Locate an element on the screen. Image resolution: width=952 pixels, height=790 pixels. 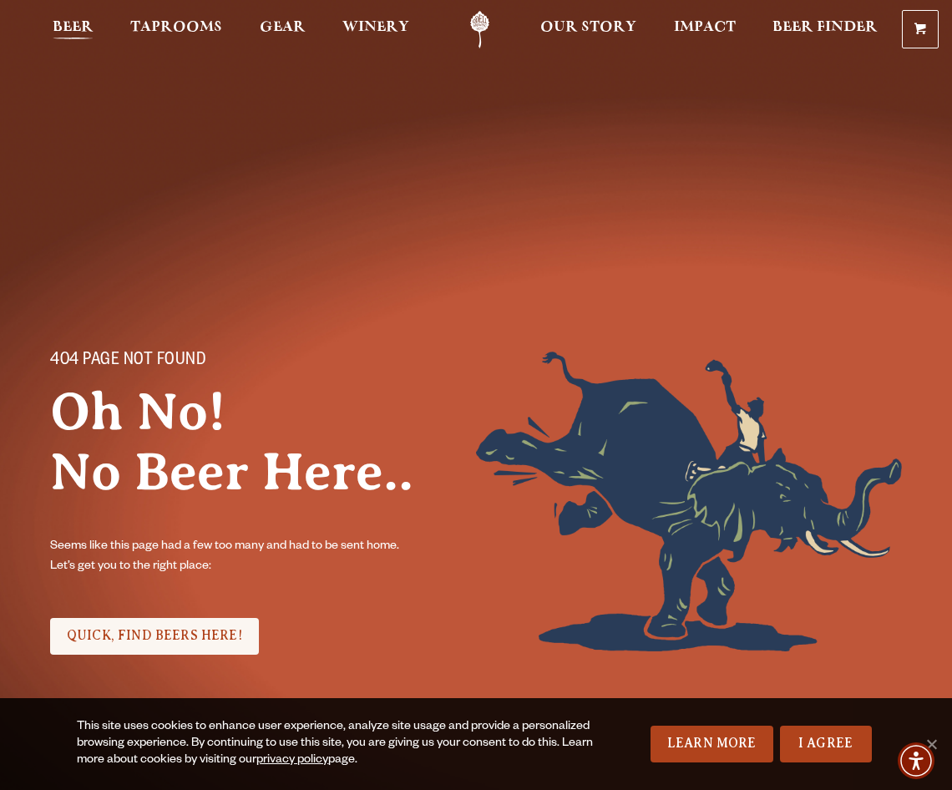
span: Impact is located at coordinates (705, 28).